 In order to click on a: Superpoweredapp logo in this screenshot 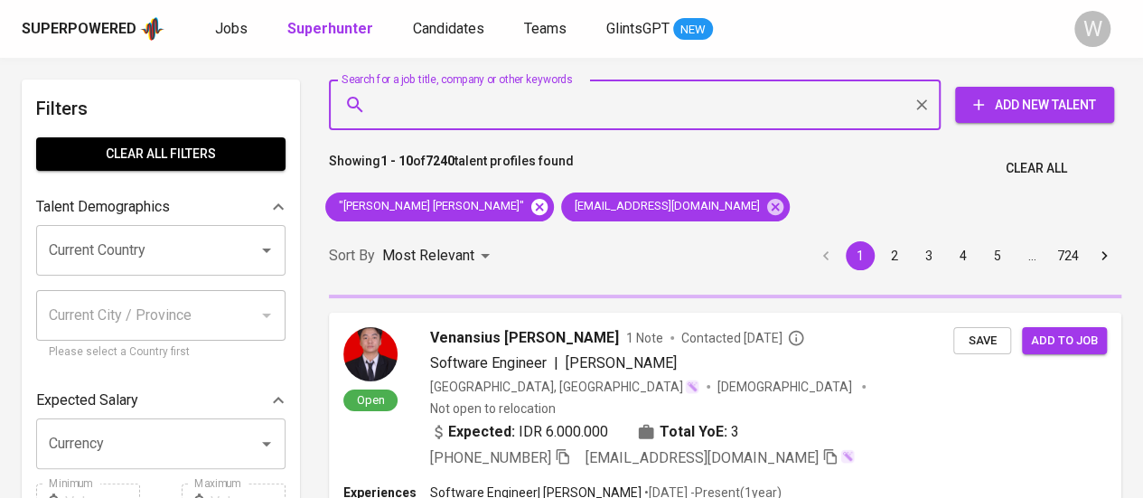, I will do `click(93, 29)`.